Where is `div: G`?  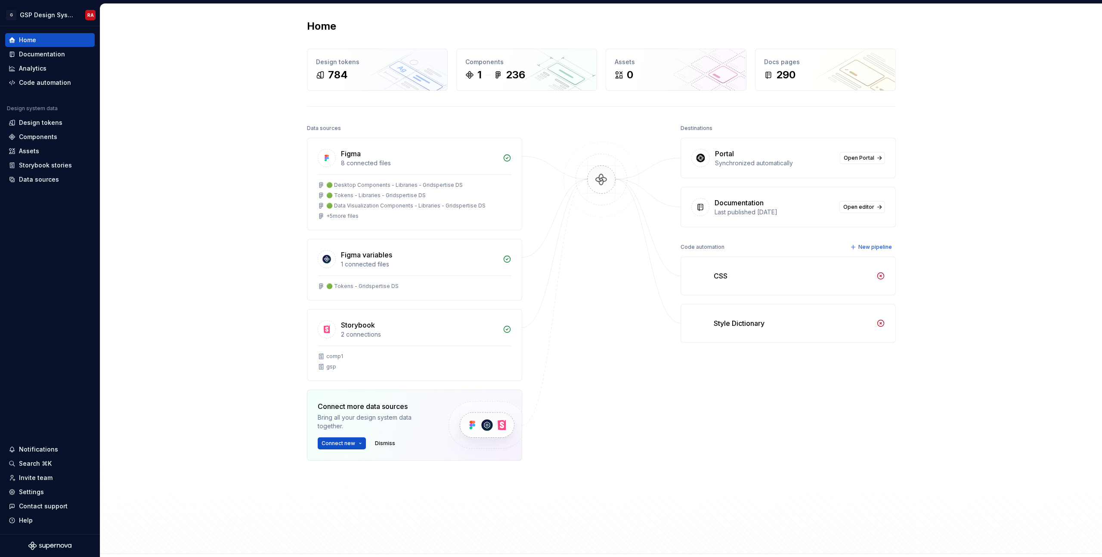 div: G is located at coordinates (11, 15).